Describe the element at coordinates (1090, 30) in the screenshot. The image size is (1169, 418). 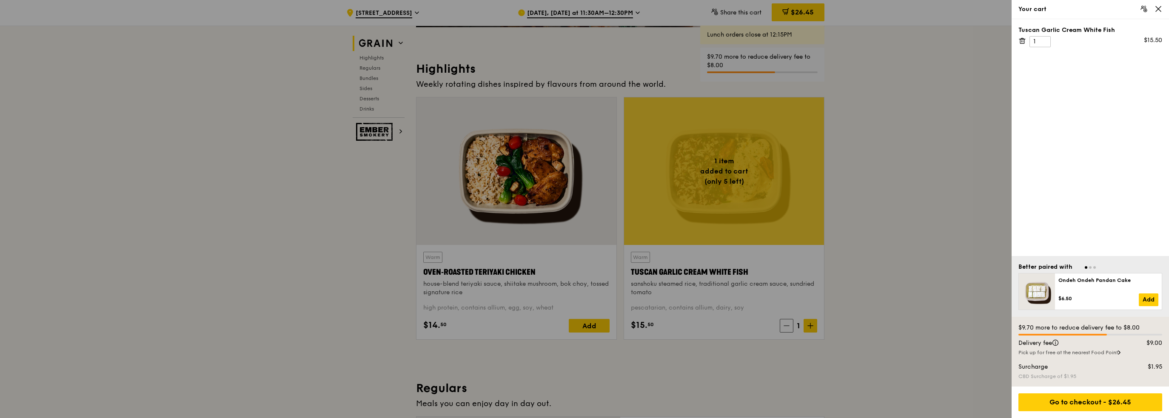
I see `div: Tuscan Garlic Cream White Fish` at that location.